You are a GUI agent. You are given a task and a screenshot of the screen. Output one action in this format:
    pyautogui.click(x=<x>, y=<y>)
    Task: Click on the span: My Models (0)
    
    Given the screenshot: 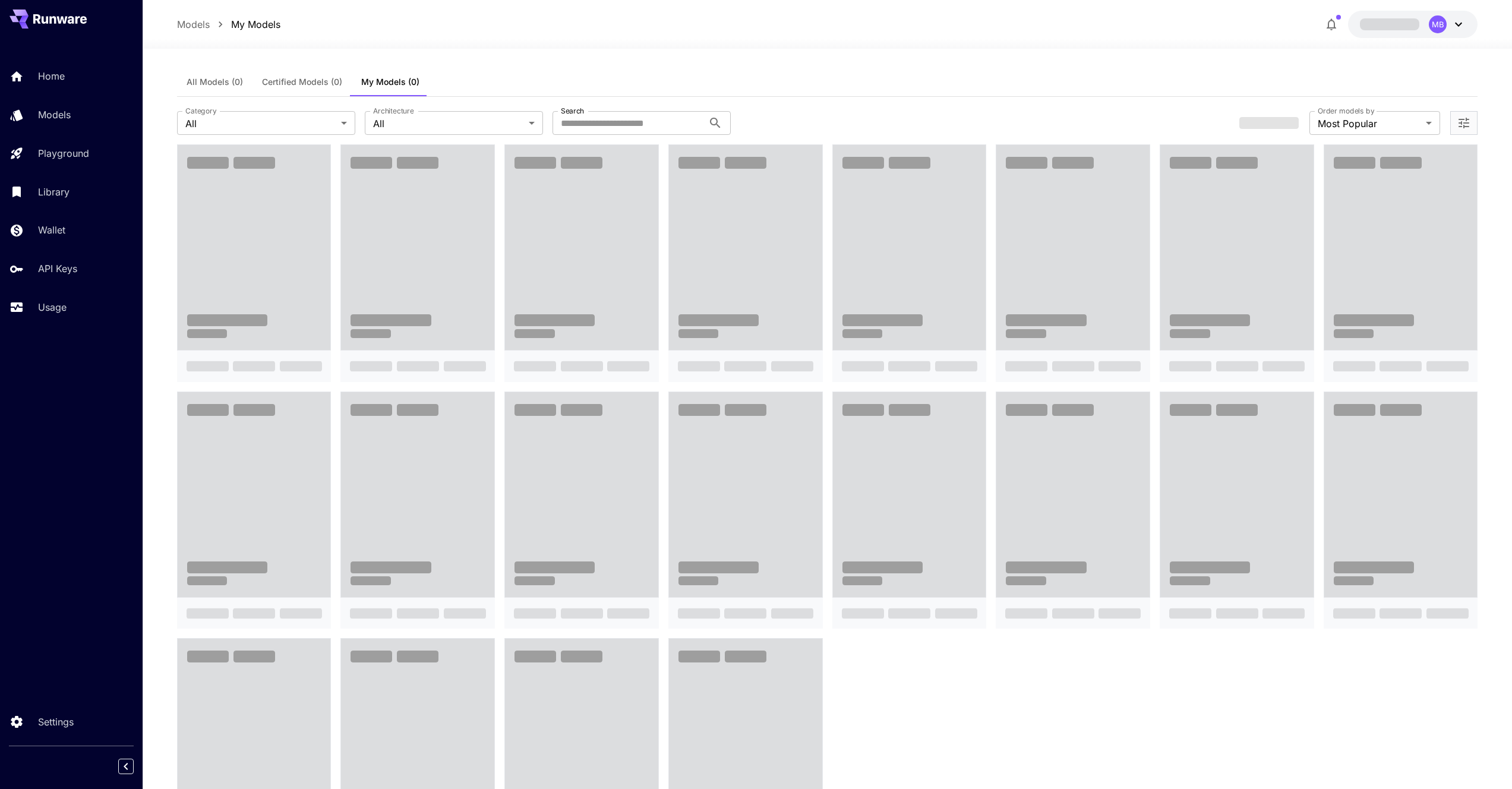 What is the action you would take?
    pyautogui.click(x=391, y=82)
    